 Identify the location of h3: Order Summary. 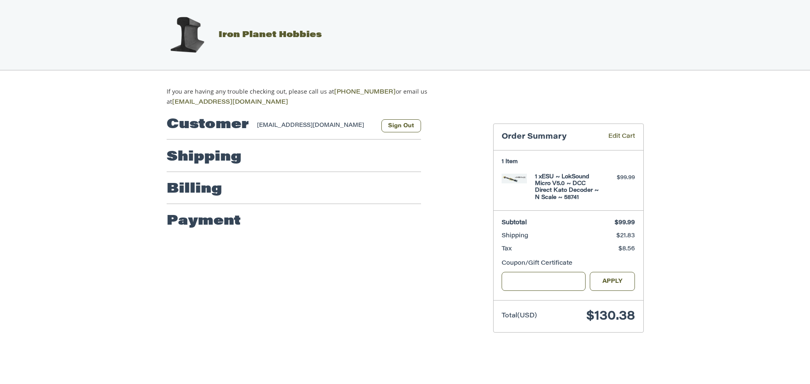
(549, 137).